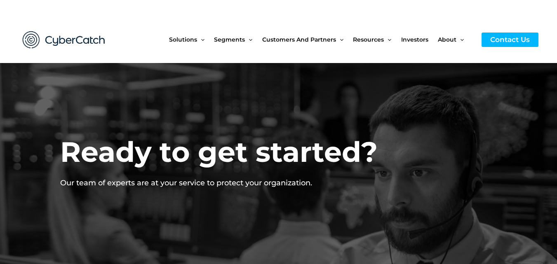  Describe the element at coordinates (419, 40) in the screenshot. I see `a: Investors` at that location.